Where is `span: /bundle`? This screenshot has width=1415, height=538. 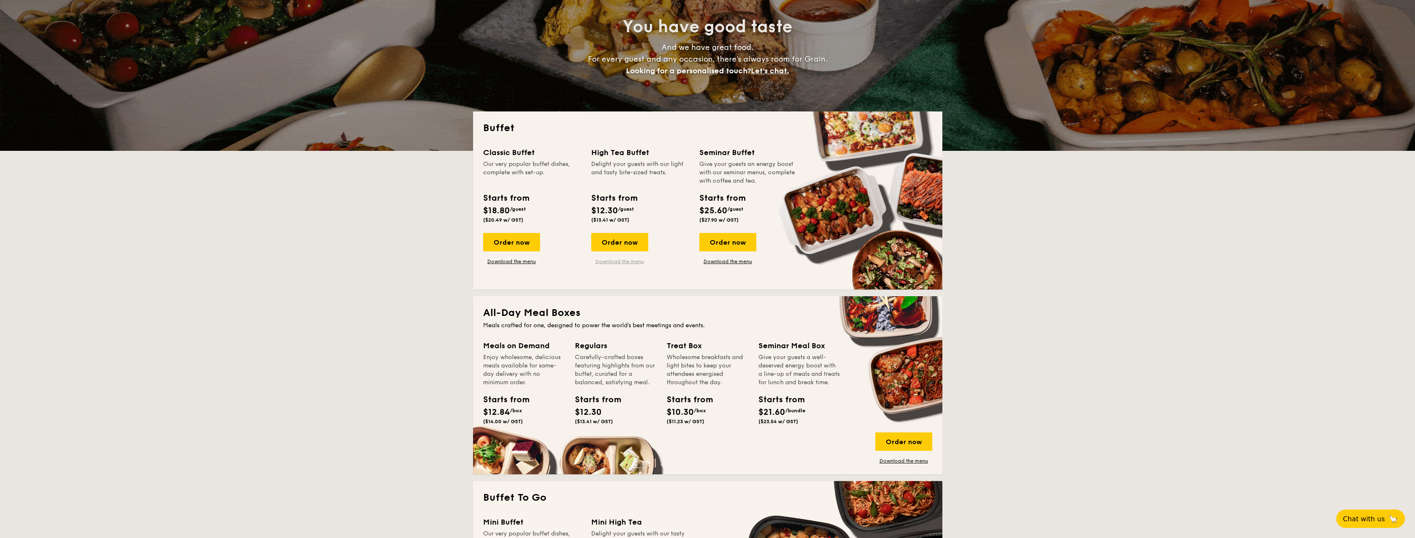
span: /bundle is located at coordinates (795, 411).